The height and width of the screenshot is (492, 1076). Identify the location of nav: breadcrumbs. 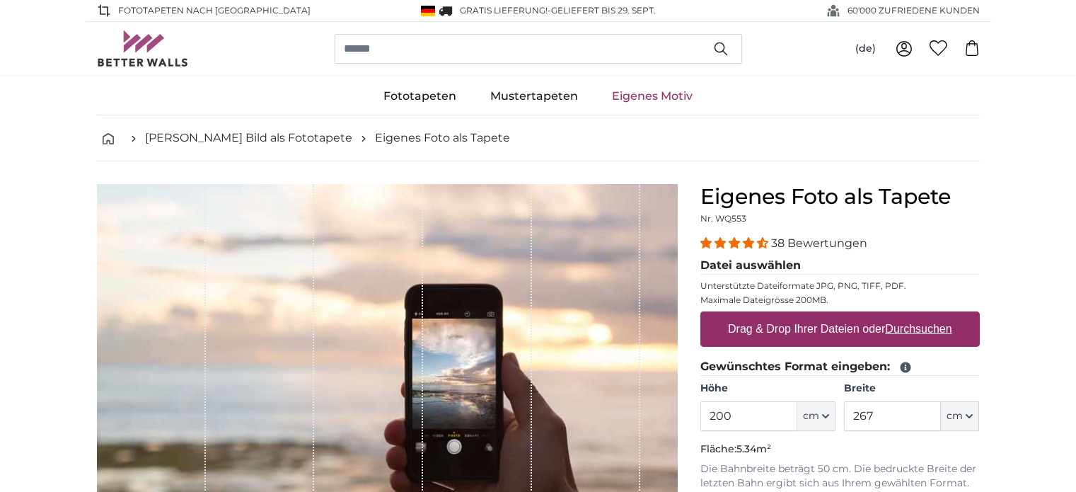
(539, 138).